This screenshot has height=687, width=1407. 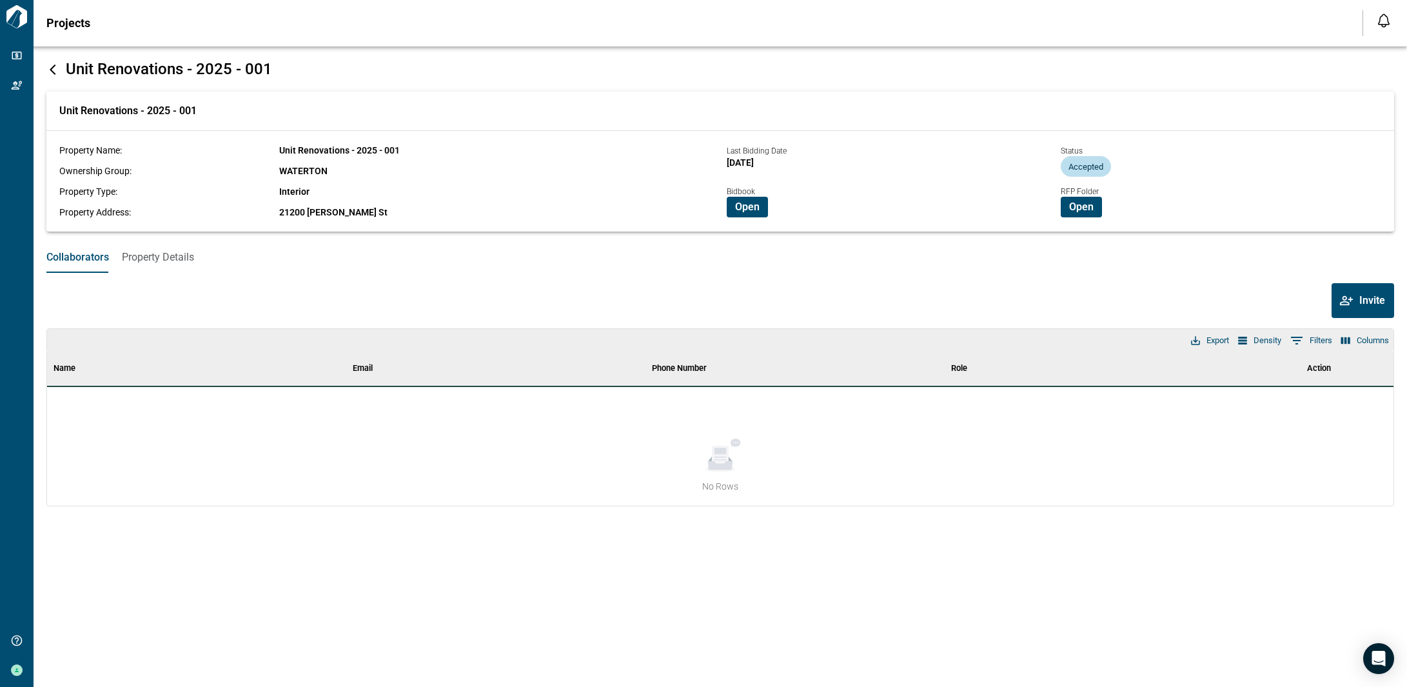 What do you see at coordinates (1311, 341) in the screenshot?
I see `button: Show filters` at bounding box center [1311, 341].